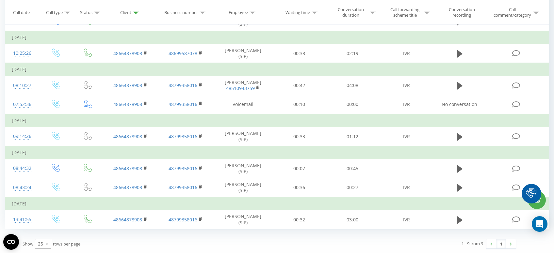  Describe the element at coordinates (298, 12) in the screenshot. I see `div: Waiting time` at that location.